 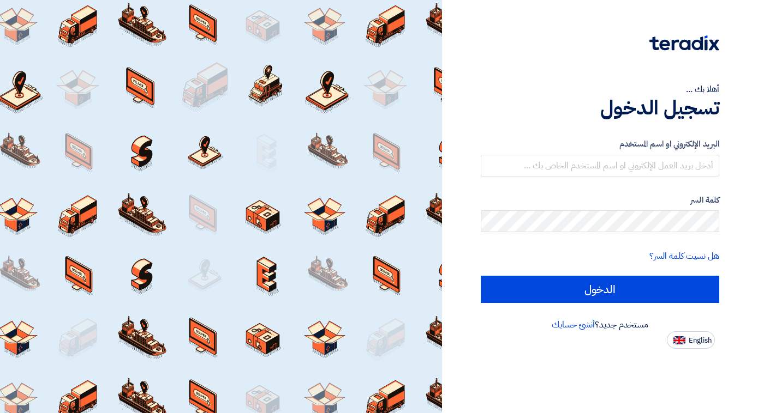 I want to click on a: هل نسيت كلمة السر؟, so click(x=684, y=256).